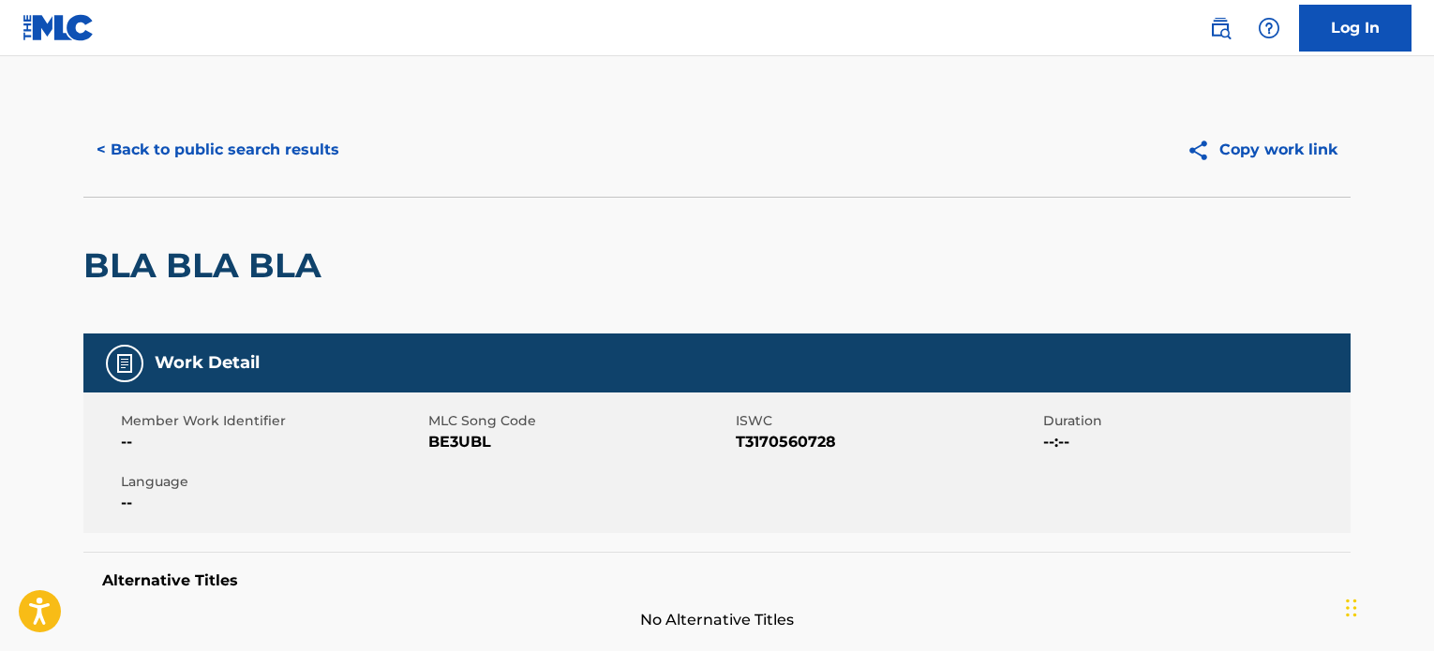 This screenshot has width=1434, height=651. Describe the element at coordinates (58, 27) in the screenshot. I see `img: MLC Logo` at that location.